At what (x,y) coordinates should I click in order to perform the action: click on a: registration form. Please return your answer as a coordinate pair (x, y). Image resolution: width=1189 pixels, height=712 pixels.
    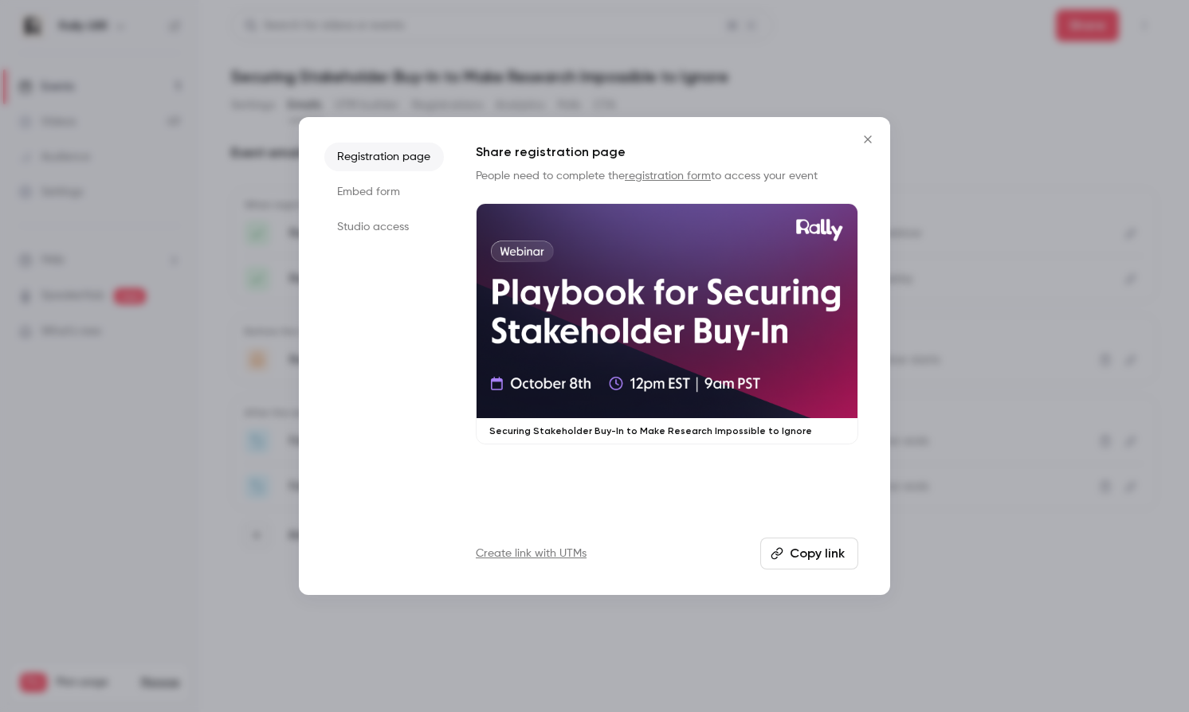
    Looking at the image, I should click on (668, 176).